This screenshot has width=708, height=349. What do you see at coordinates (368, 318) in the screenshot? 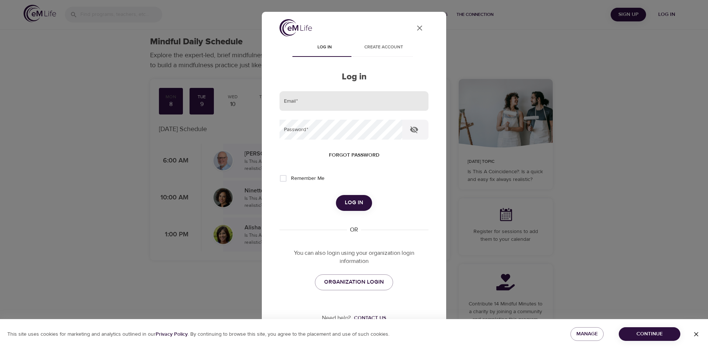
I see `a: Contact us` at bounding box center [368, 318].